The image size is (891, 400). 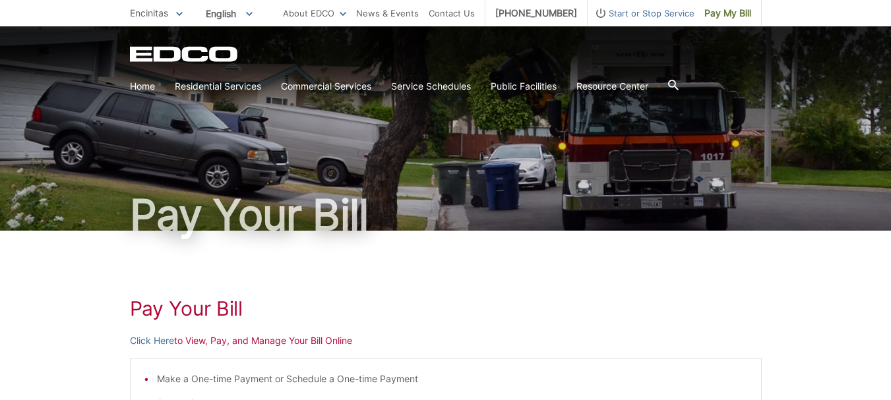 What do you see at coordinates (314, 13) in the screenshot?
I see `a: About EDCO` at bounding box center [314, 13].